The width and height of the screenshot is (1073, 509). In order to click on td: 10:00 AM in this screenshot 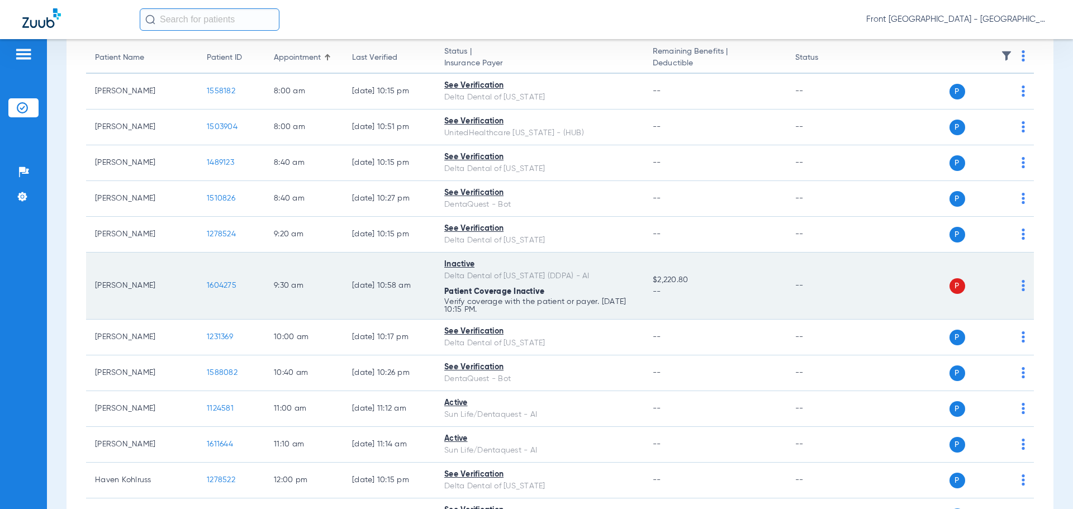, I will do `click(304, 337)`.